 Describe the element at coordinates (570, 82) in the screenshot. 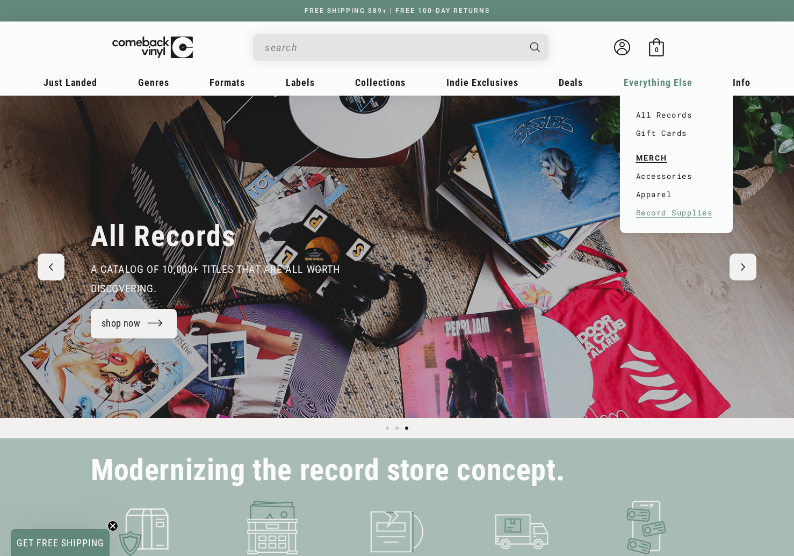

I see `span: Deals` at that location.